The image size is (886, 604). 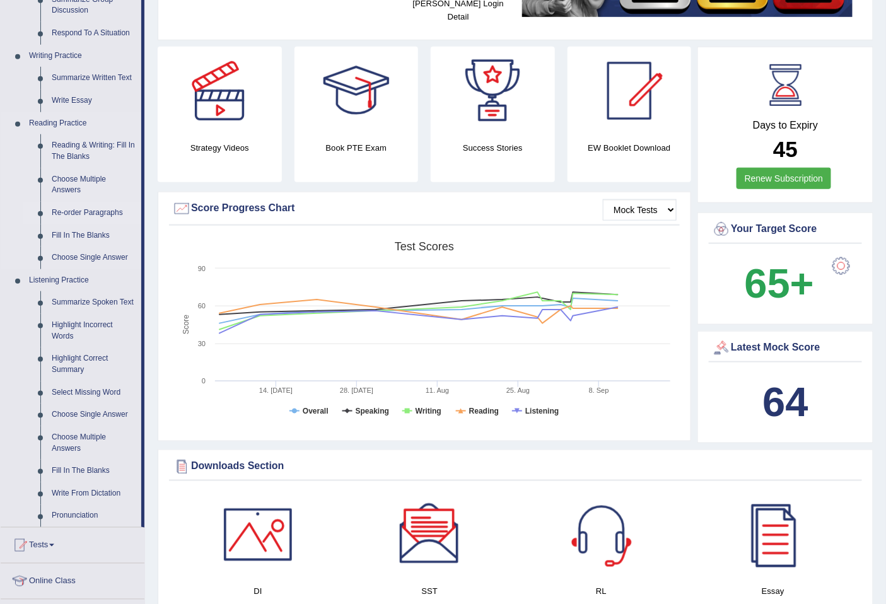 I want to click on h4: DI, so click(x=258, y=592).